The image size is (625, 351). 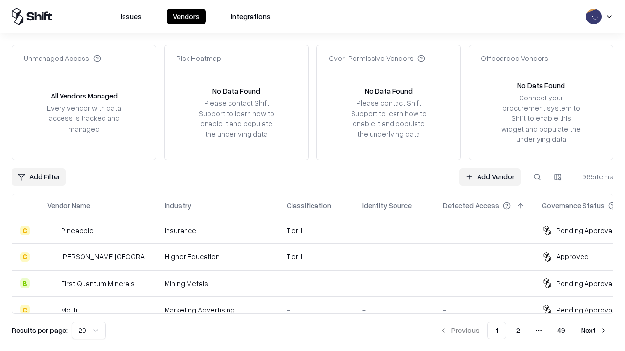 I want to click on div: First Quantum Minerals, so click(x=98, y=283).